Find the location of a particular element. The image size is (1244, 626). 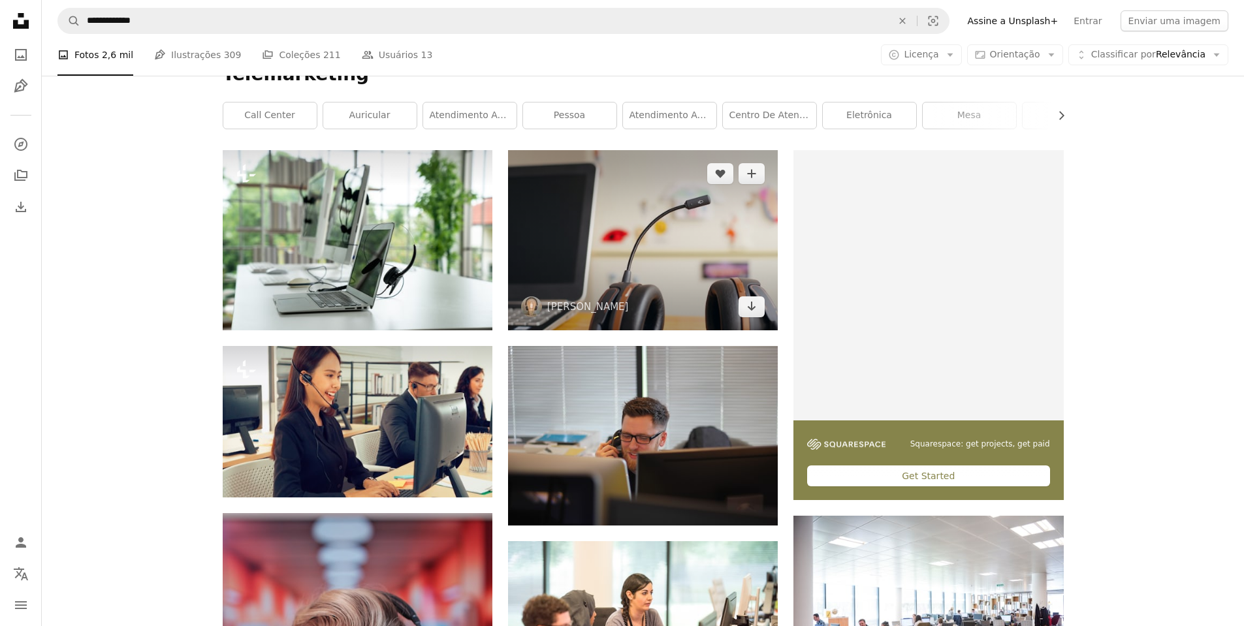

span: Squarespace: get projects, get paid is located at coordinates (980, 444).